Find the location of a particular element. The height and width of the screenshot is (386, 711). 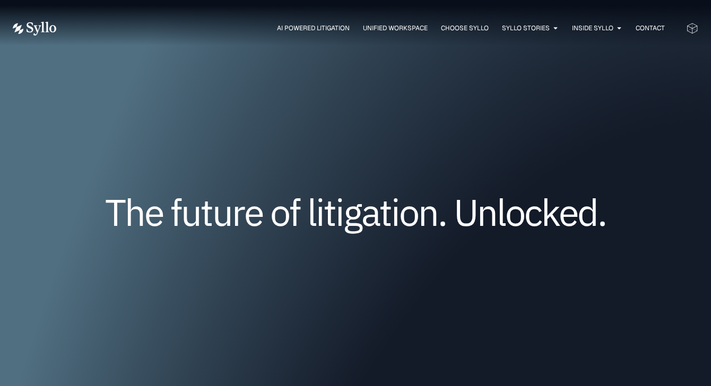

div: Menu Toggle is located at coordinates (371, 28).